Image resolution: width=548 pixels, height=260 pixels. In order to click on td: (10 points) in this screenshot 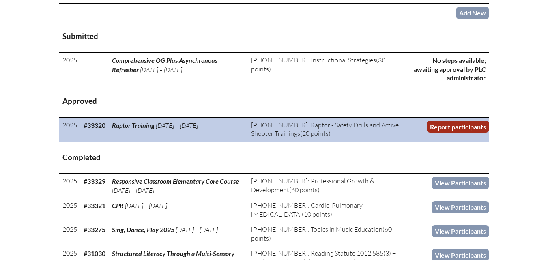, I will do `click(328, 210)`.